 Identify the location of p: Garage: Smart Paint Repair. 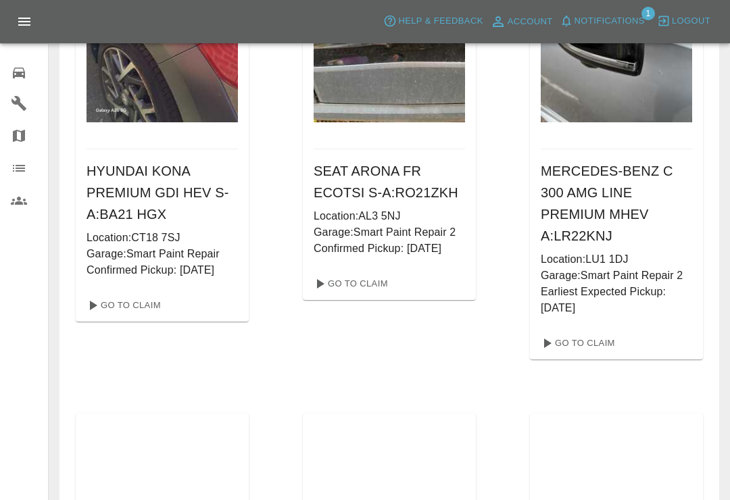
(162, 254).